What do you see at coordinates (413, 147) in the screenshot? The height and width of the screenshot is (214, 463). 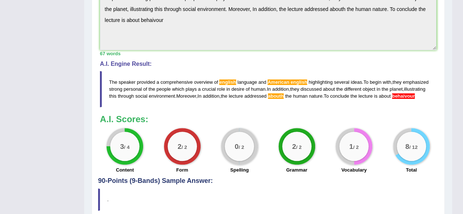 I see `small: / 12` at bounding box center [413, 147].